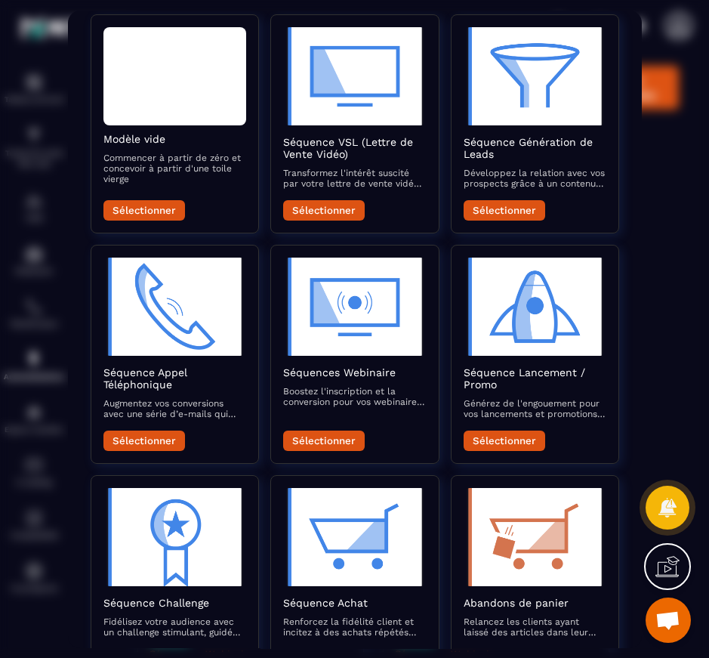  Describe the element at coordinates (534, 379) in the screenshot. I see `h2: Séquence Lancement / Promo` at that location.